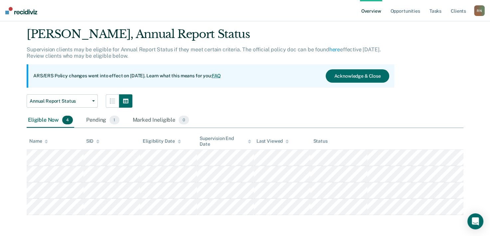 Image resolution: width=490 pixels, height=236 pixels. What do you see at coordinates (475, 221) in the screenshot?
I see `div: Open Intercom Messenger` at bounding box center [475, 221].